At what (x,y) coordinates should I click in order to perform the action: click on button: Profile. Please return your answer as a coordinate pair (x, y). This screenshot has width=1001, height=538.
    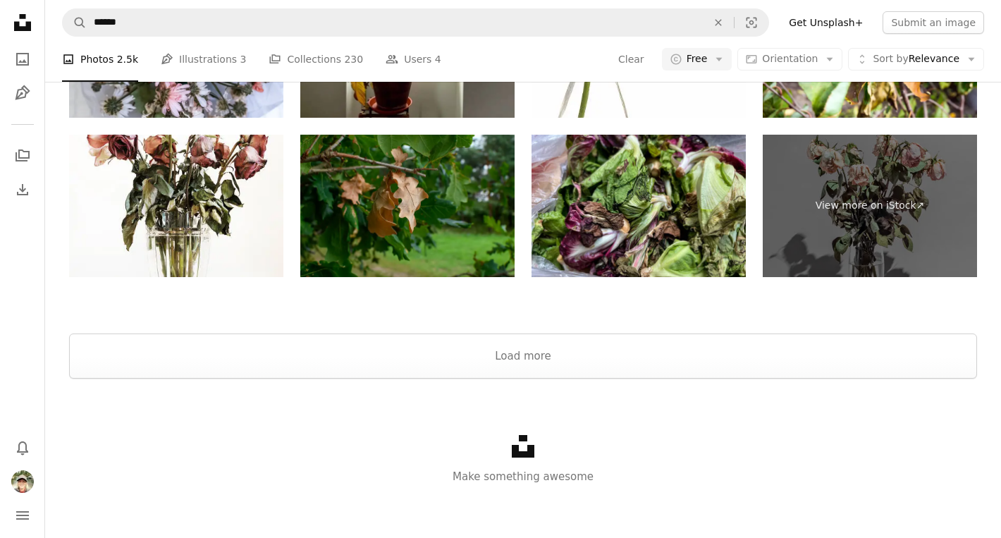
    Looking at the image, I should click on (23, 481).